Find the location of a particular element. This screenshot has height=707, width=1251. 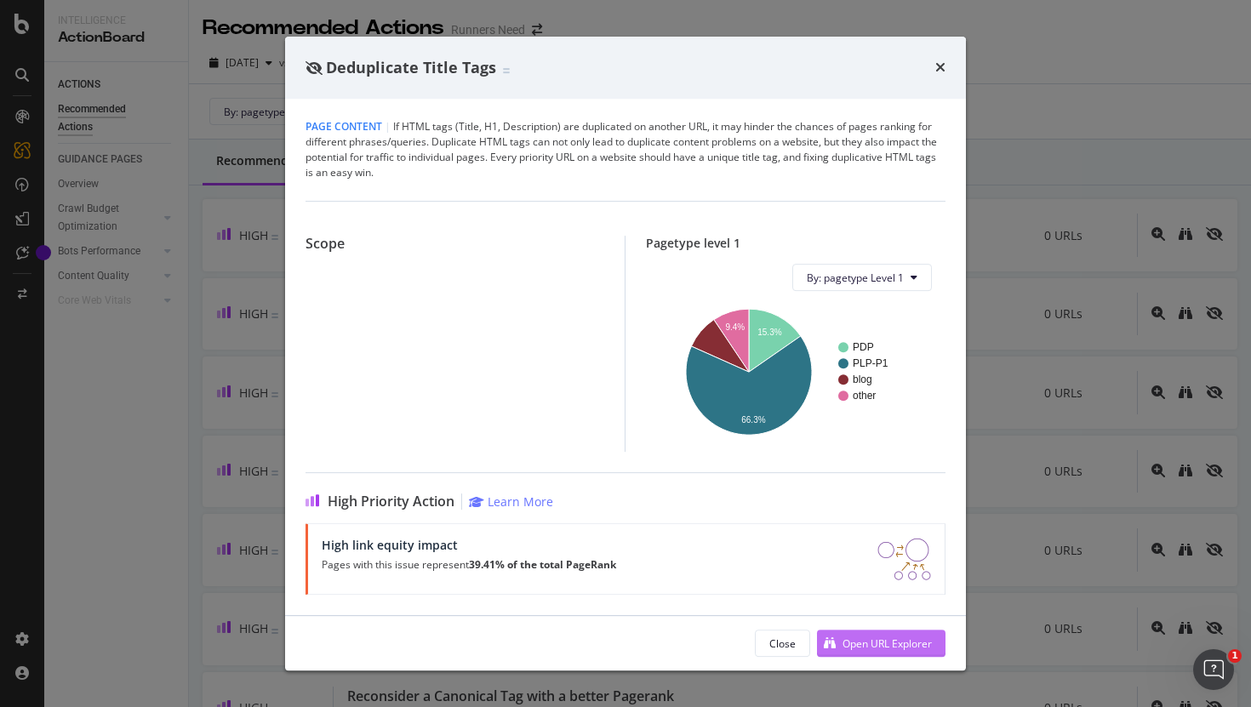

span: By: pagetype Level 1 is located at coordinates (856, 278).